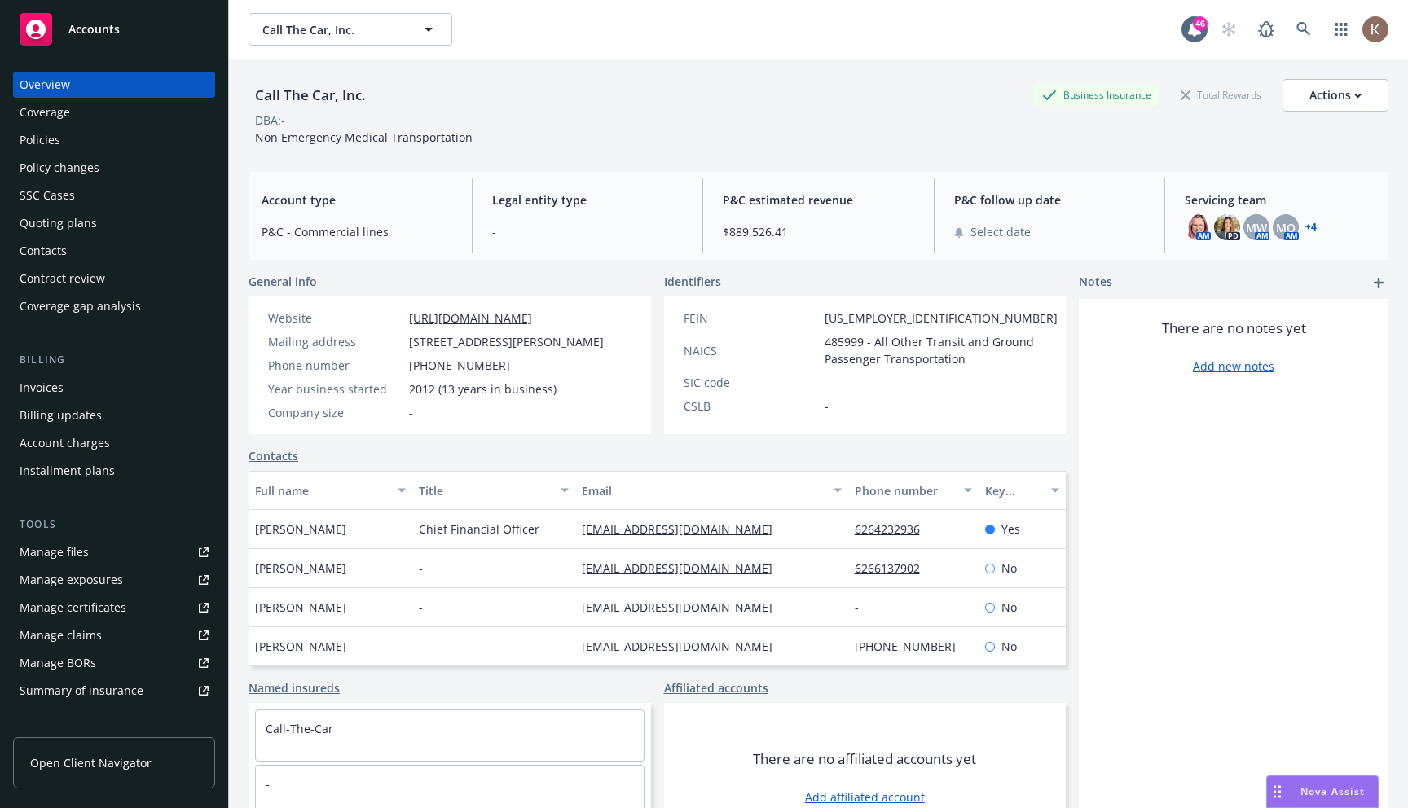  What do you see at coordinates (1304, 29) in the screenshot?
I see `a: Search` at bounding box center [1304, 29].